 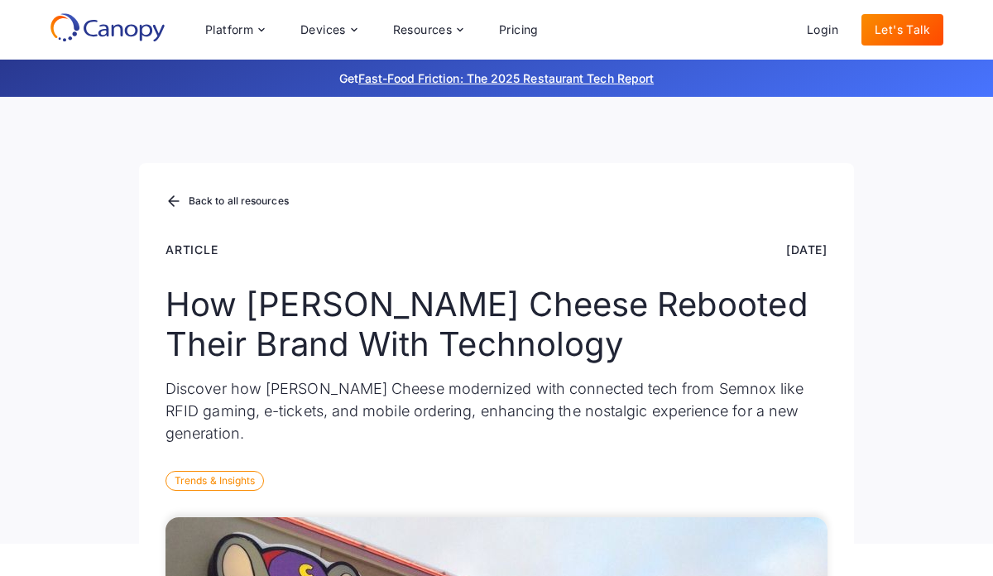 I want to click on div: Trends & Insights, so click(x=214, y=481).